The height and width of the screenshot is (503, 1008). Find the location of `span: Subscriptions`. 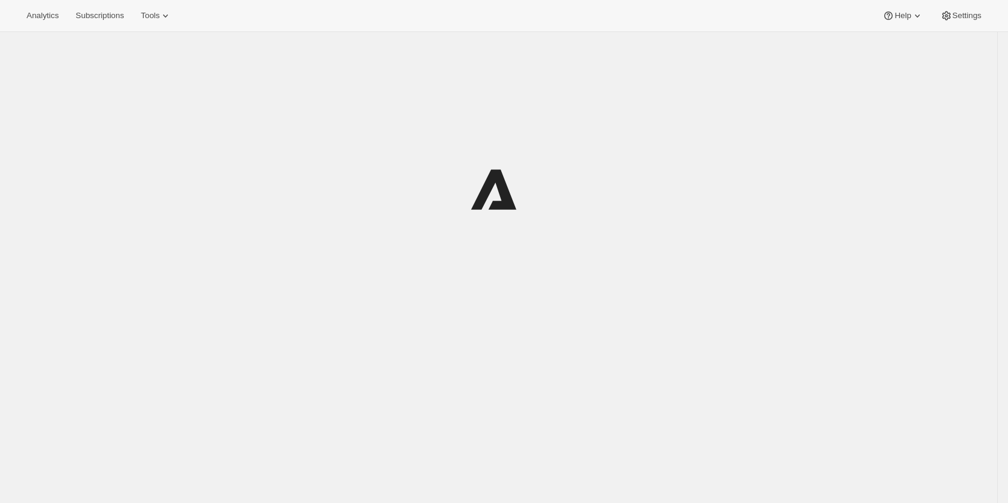

span: Subscriptions is located at coordinates (100, 16).